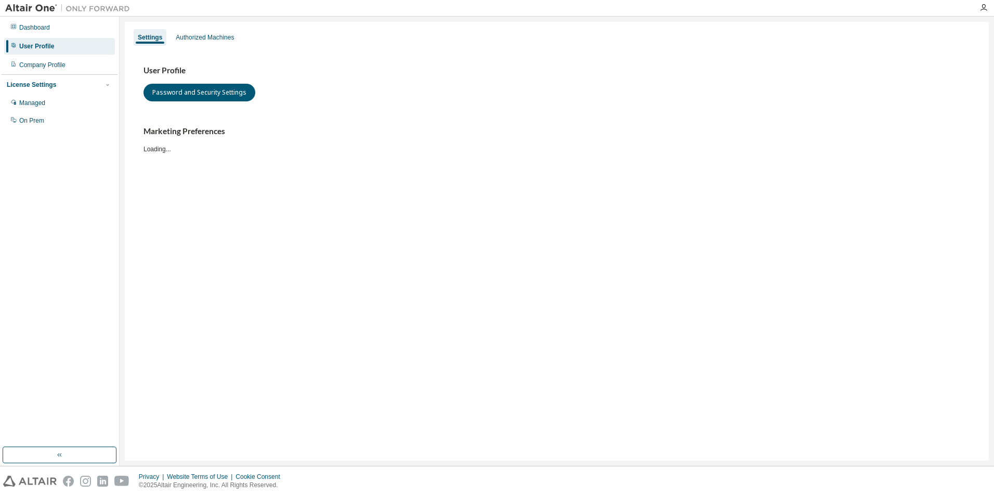 The width and height of the screenshot is (994, 496). I want to click on img: linkedin.svg, so click(102, 481).